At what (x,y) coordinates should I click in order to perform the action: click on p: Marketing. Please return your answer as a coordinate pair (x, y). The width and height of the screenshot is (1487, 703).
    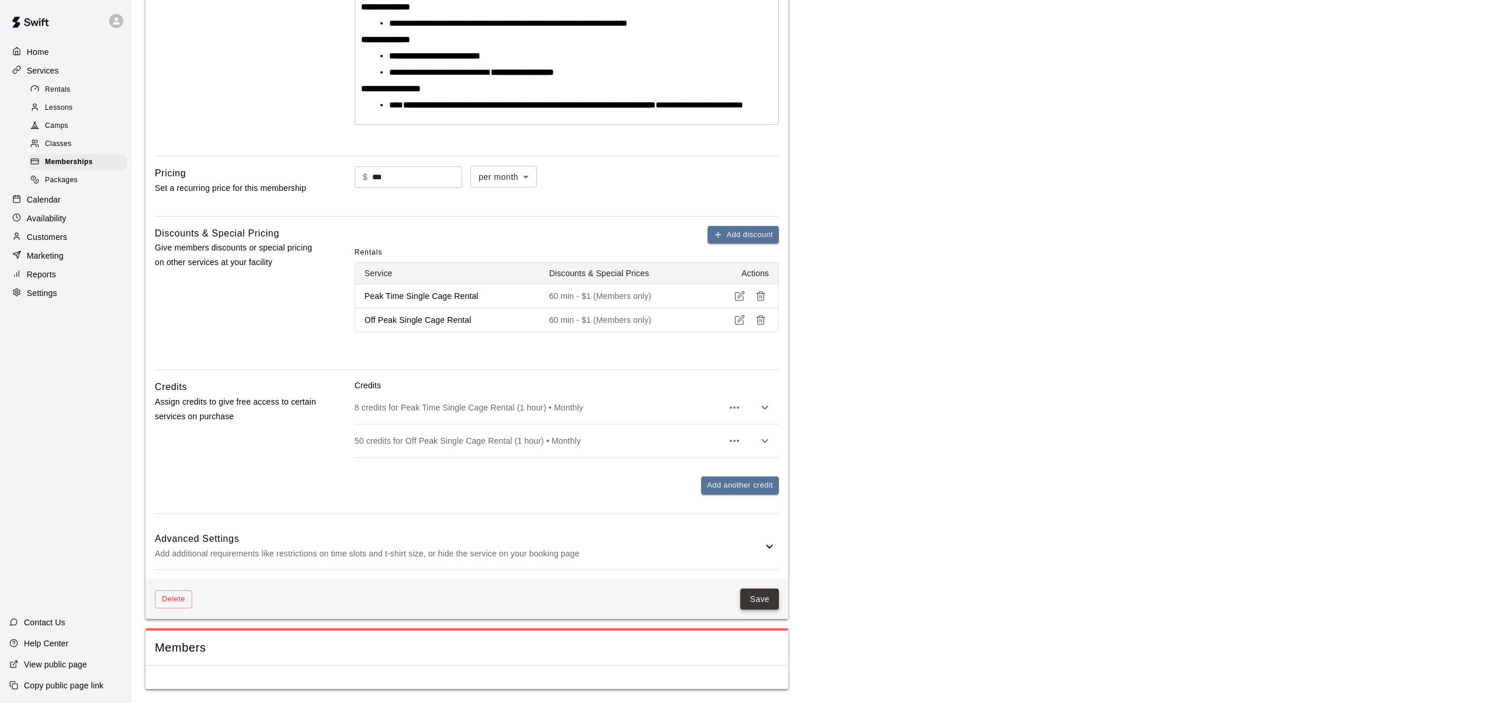
    Looking at the image, I should click on (45, 256).